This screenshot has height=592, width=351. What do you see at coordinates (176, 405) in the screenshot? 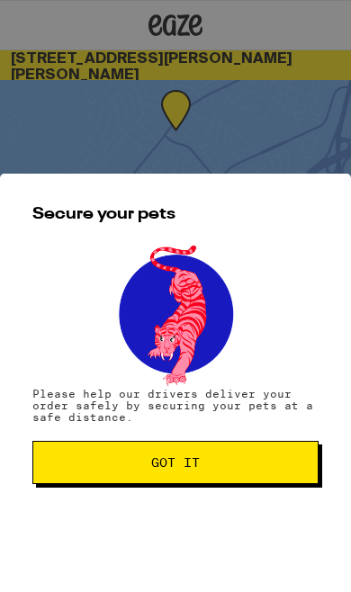
I see `p: Please help our drivers deliver your order safely by securing your pets at a safe distance.` at bounding box center [176, 405].